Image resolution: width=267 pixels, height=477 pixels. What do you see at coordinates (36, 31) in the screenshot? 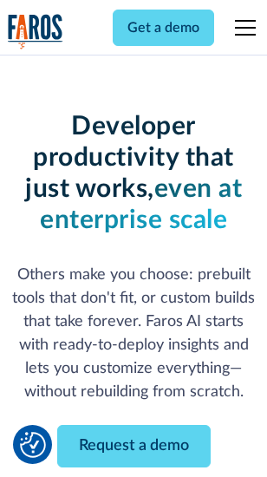
I see `img: Logo of the analytics and reporting company Faros.` at bounding box center [36, 31].